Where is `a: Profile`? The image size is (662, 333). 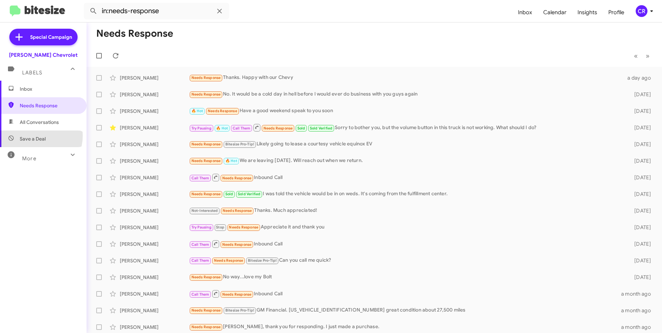
a: Profile is located at coordinates (617, 12).